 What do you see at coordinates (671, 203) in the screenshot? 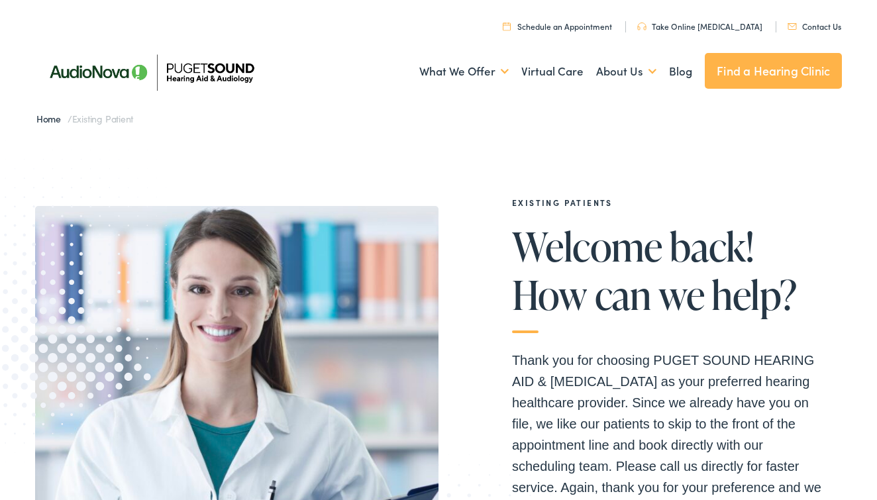
I see `h2: EXISTING PATIENTS` at bounding box center [671, 203].